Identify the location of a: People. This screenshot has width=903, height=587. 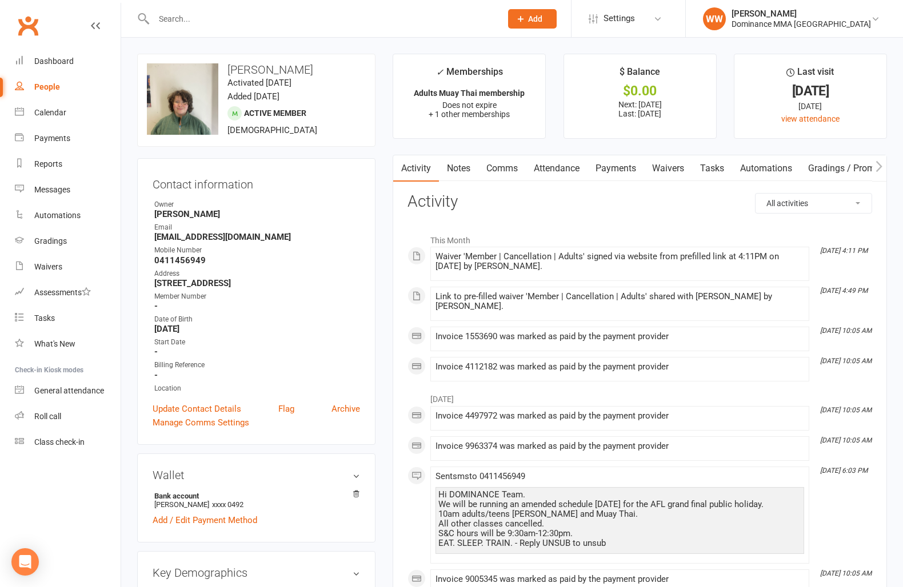
(67, 87).